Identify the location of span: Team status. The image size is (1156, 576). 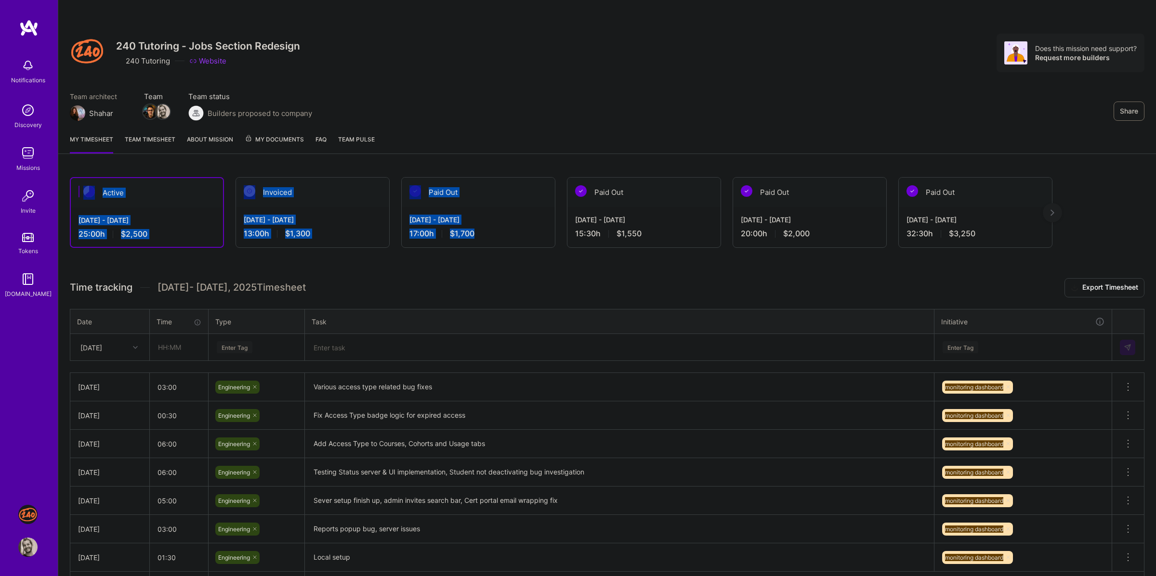
(250, 96).